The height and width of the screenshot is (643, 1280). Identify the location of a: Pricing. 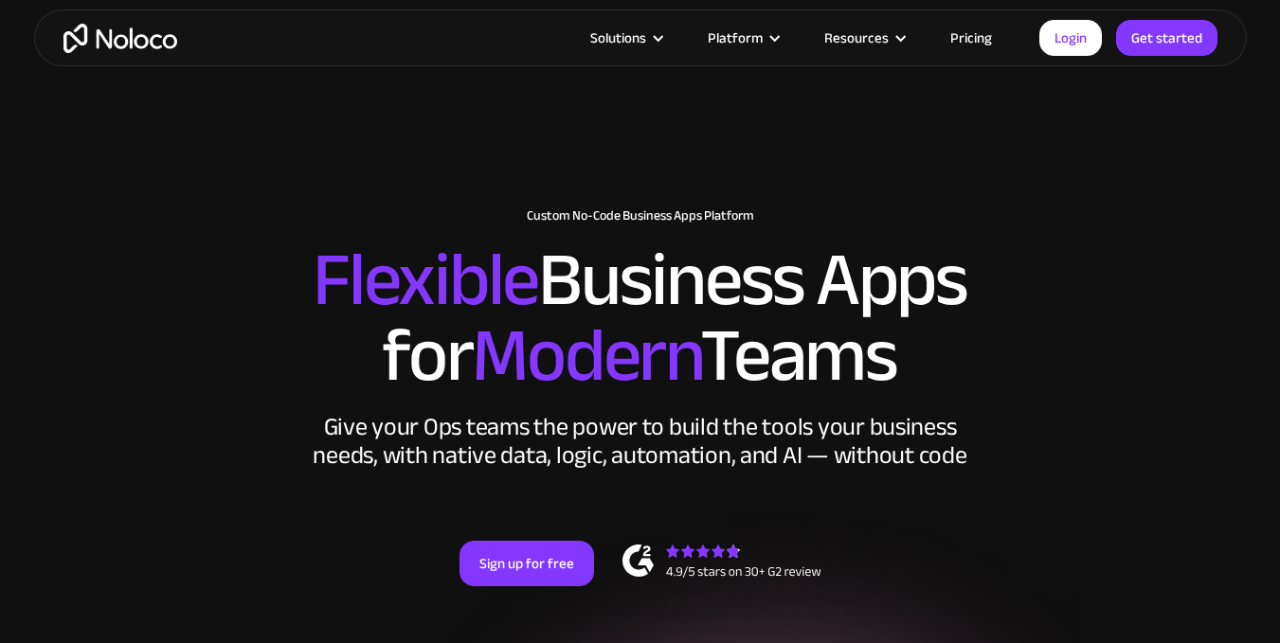
(971, 38).